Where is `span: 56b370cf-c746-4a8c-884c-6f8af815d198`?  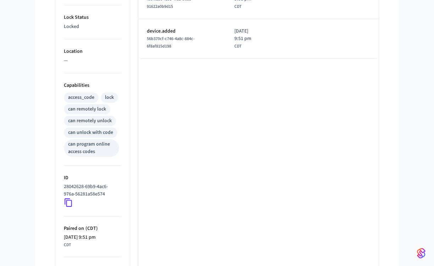 span: 56b370cf-c746-4a8c-884c-6f8af815d198 is located at coordinates (170, 43).